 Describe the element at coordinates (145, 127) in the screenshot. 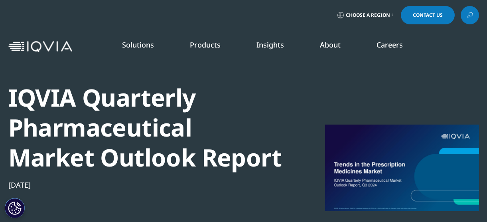

I see `div: IQVIA Quarterly Pharmaceutical Market Outlook Report` at that location.